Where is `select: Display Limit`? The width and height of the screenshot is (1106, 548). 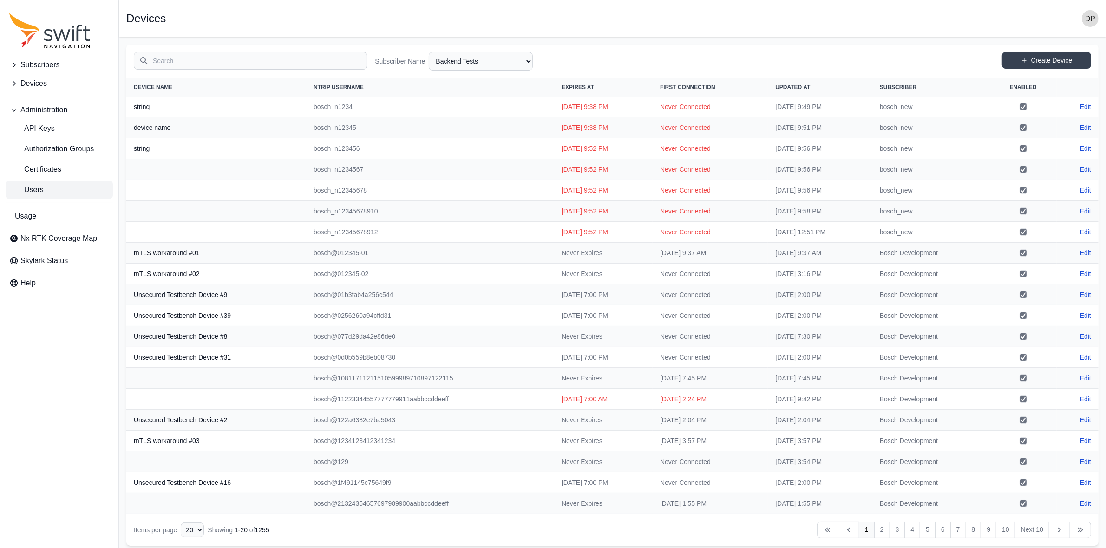
select: Display Limit is located at coordinates (192, 530).